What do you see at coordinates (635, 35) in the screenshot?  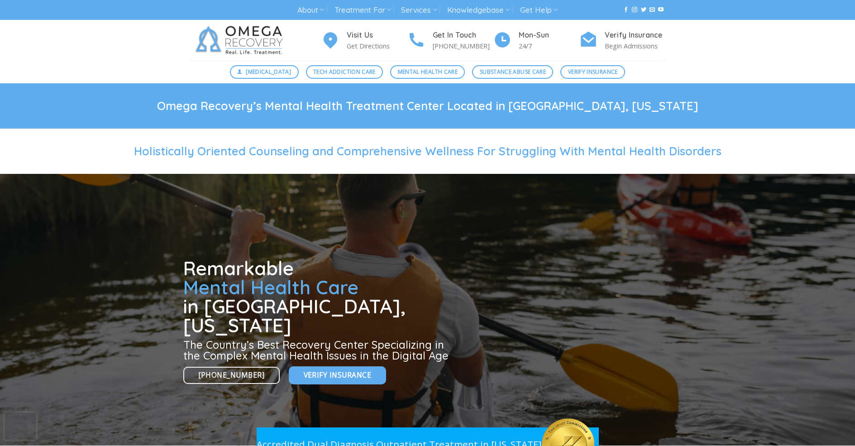 I see `h4: Verify Insurance` at bounding box center [635, 35].